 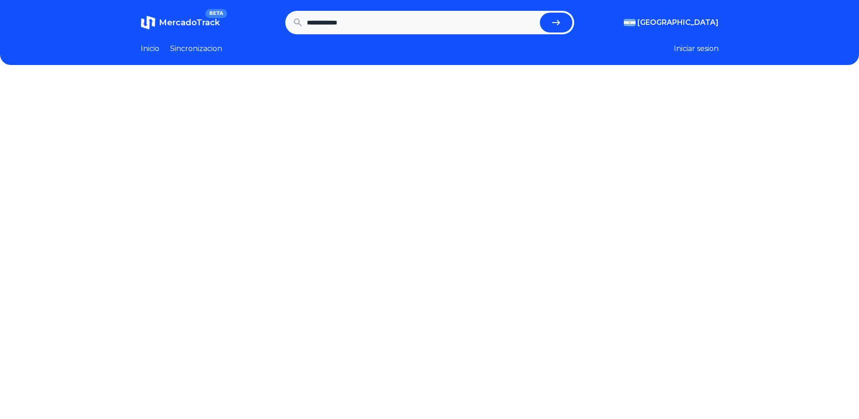 What do you see at coordinates (216, 14) in the screenshot?
I see `span: BETA` at bounding box center [216, 14].